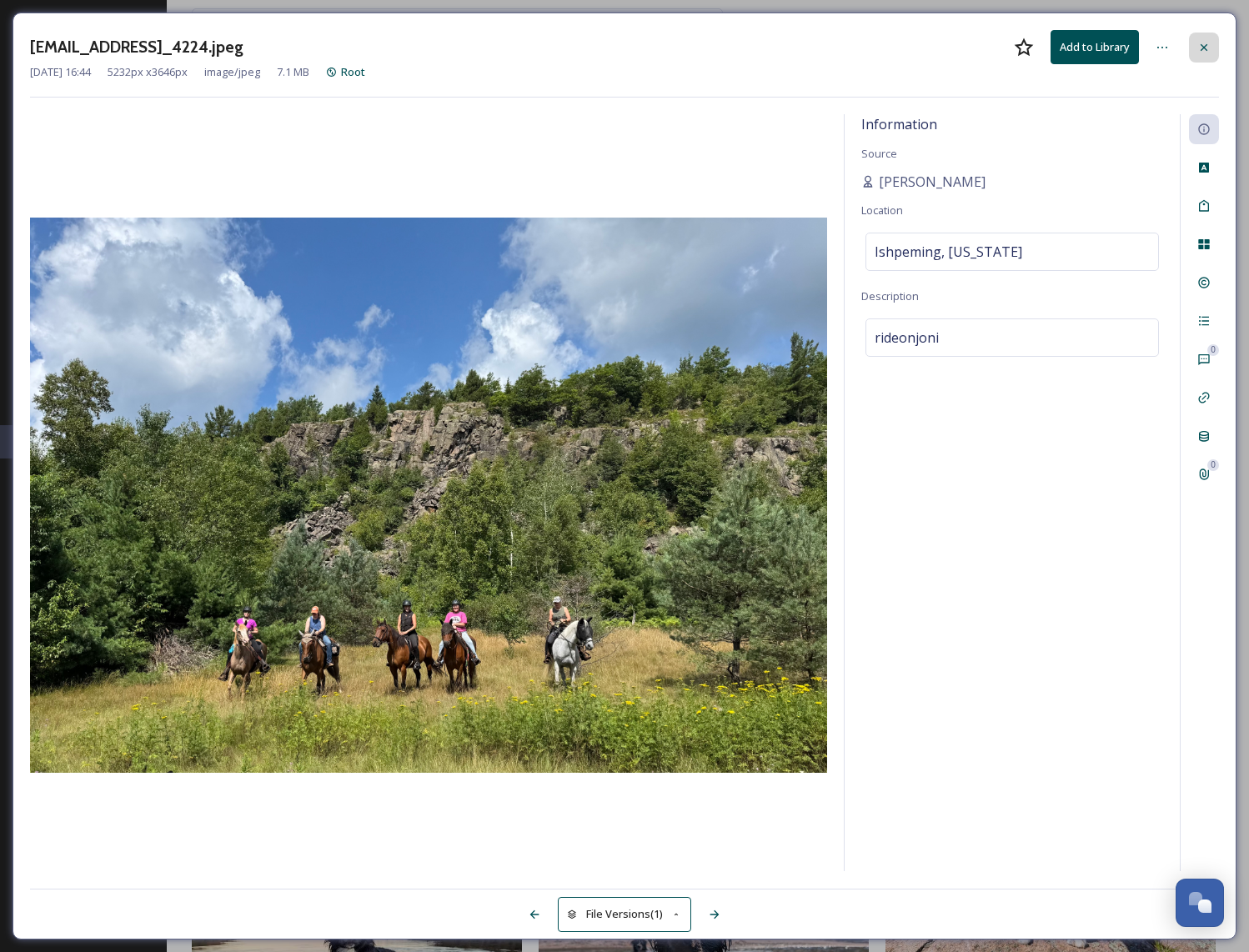 Image resolution: width=1249 pixels, height=952 pixels. Describe the element at coordinates (232, 72) in the screenshot. I see `span: image/jpeg` at that location.